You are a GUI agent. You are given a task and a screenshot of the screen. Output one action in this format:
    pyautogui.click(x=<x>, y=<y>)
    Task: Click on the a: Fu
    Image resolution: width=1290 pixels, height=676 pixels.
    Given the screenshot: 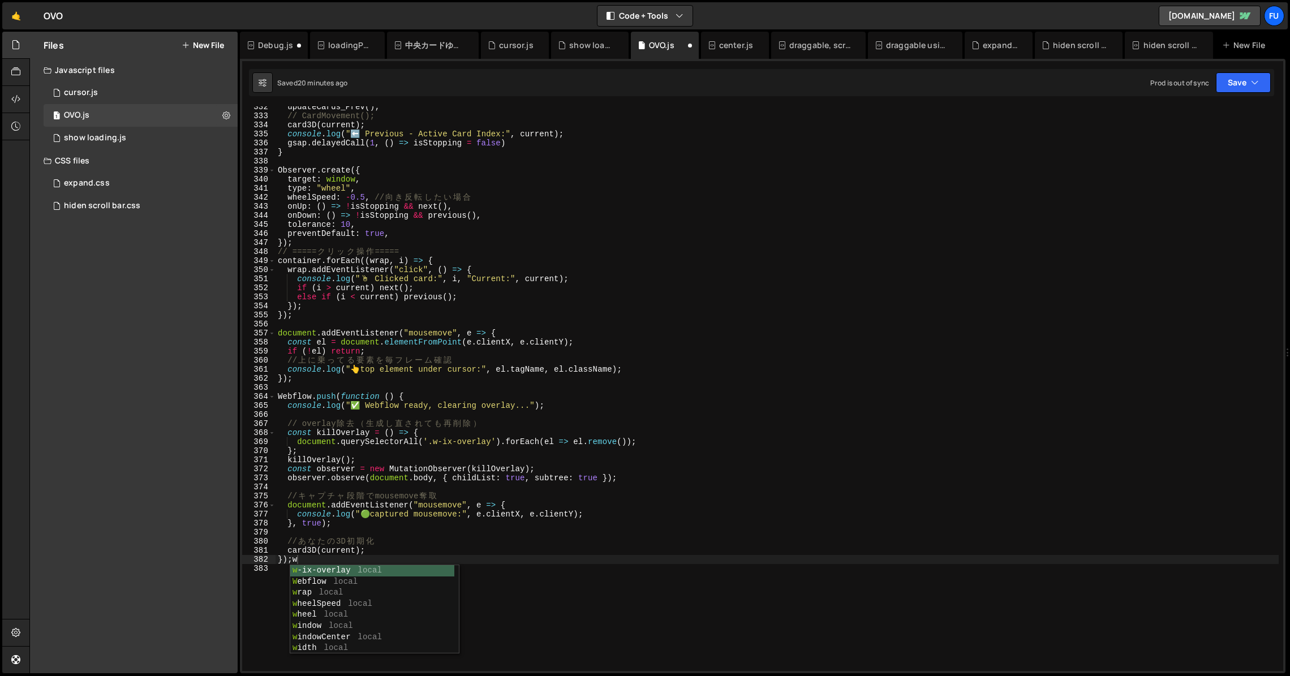 What is the action you would take?
    pyautogui.click(x=1274, y=16)
    